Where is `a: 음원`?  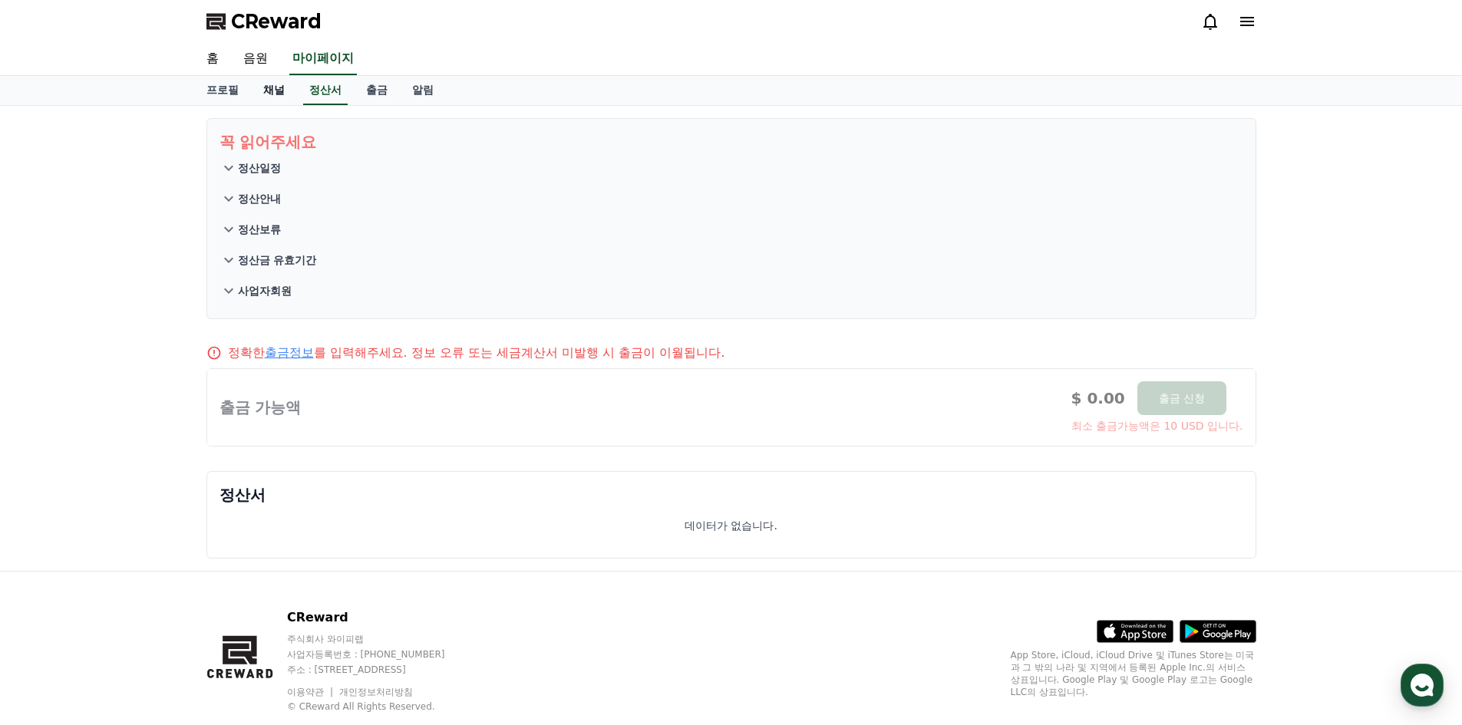 a: 음원 is located at coordinates (256, 59).